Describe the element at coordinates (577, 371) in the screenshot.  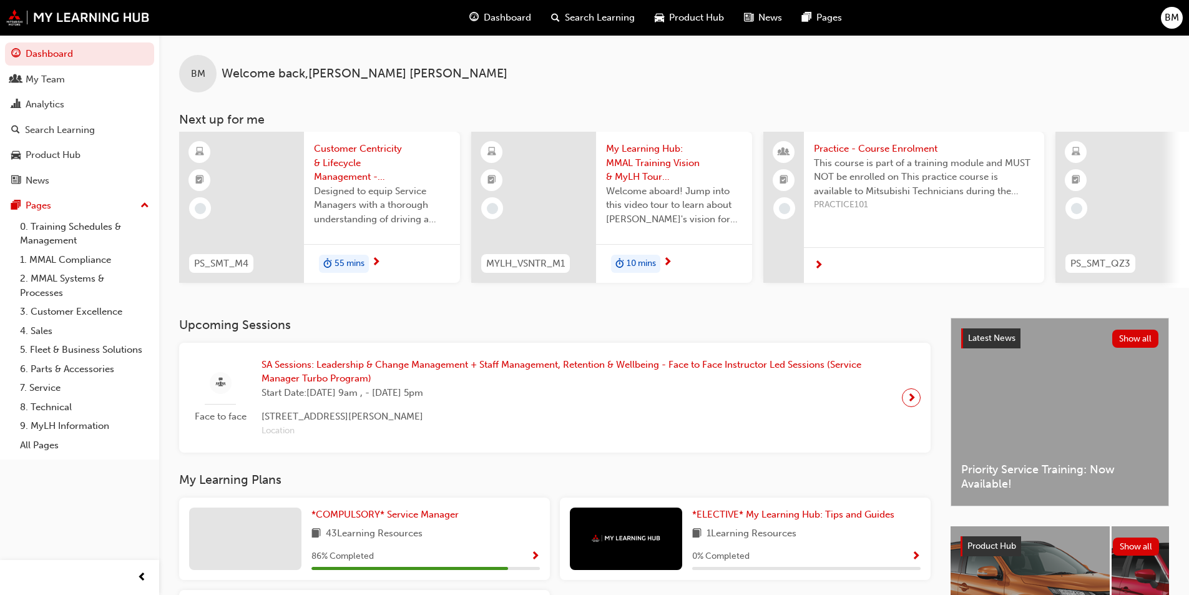
I see `span: SA Sessions: Leadership & Change Management + Staff Management, Retention & Wellbeing - Face to F...` at that location.